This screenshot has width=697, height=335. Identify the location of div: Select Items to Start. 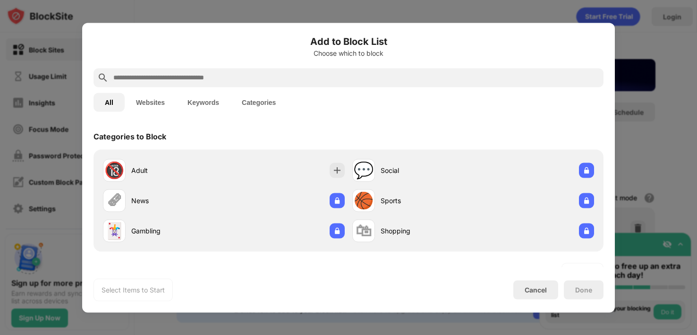
(133, 290).